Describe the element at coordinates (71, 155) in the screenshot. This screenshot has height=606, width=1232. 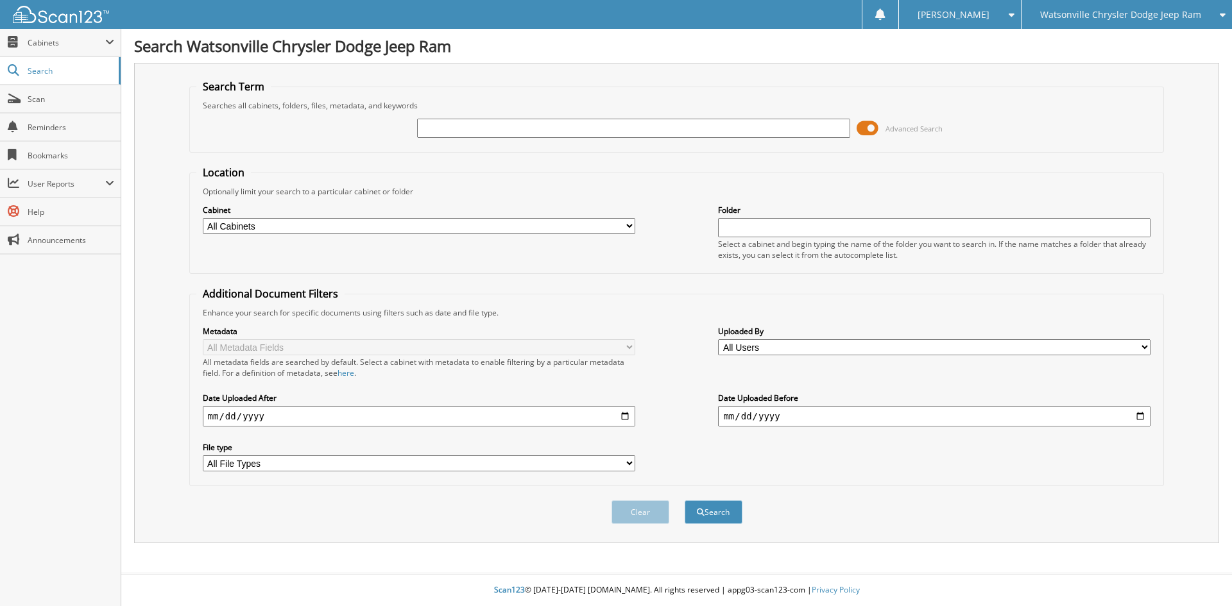
I see `span: Bookmarks` at that location.